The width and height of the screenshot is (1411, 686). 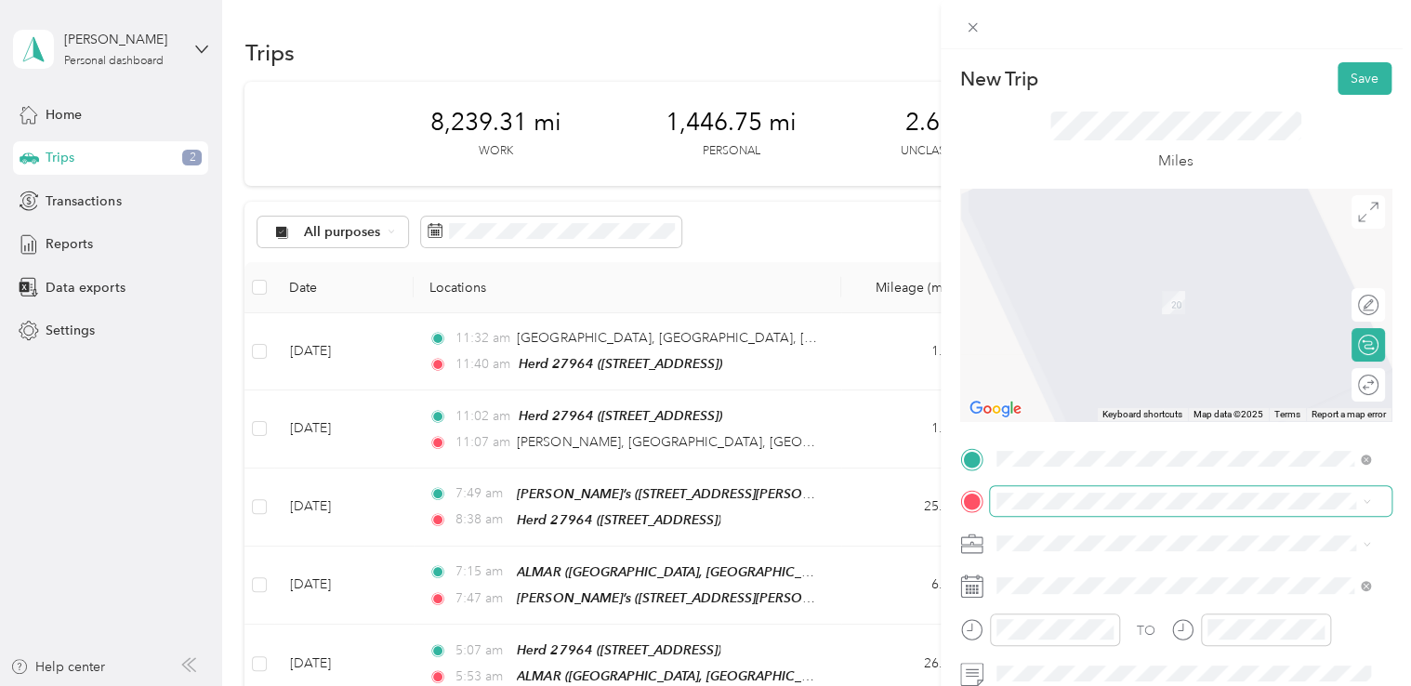 I want to click on button: Save, so click(x=1364, y=78).